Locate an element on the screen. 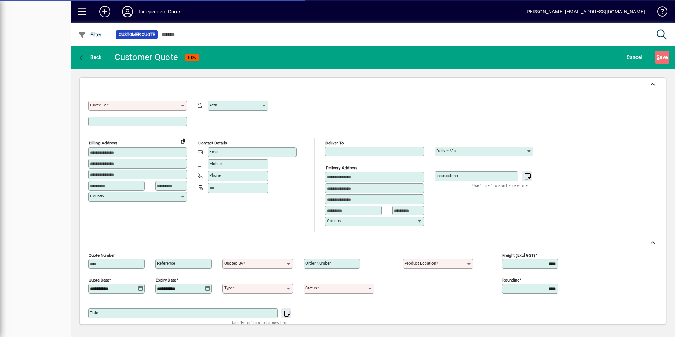 This screenshot has width=675, height=337. mat-label: Instructions is located at coordinates (447, 176).